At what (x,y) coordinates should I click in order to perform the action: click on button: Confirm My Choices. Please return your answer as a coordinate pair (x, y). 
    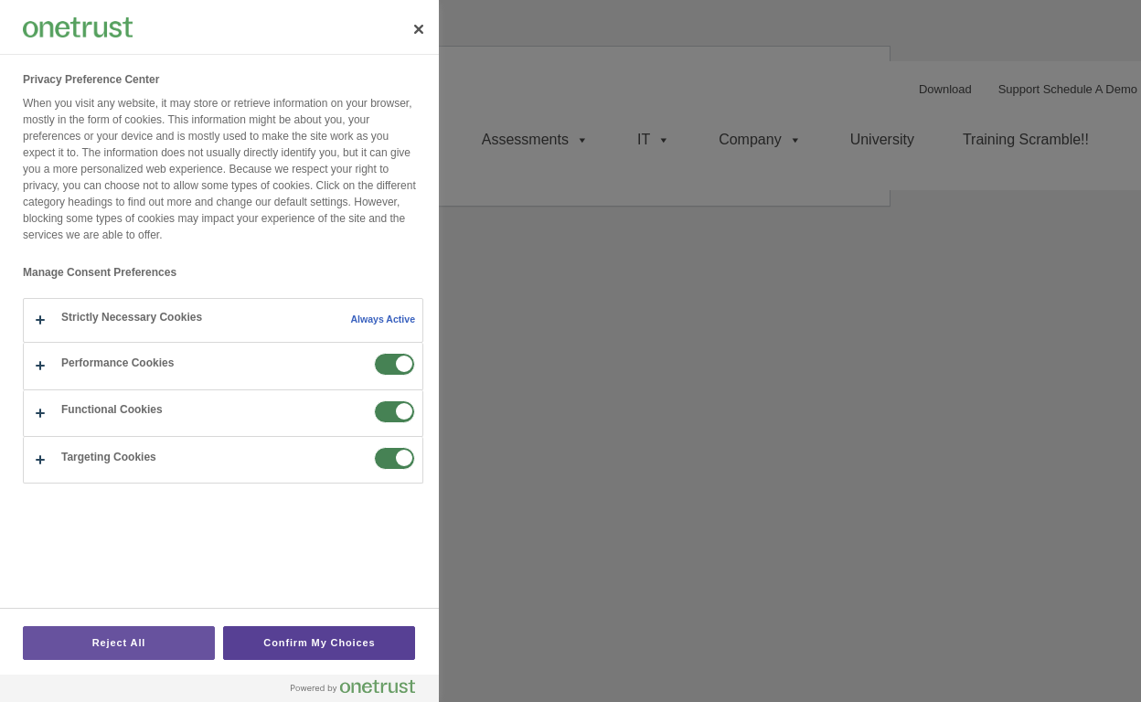
    Looking at the image, I should click on (319, 643).